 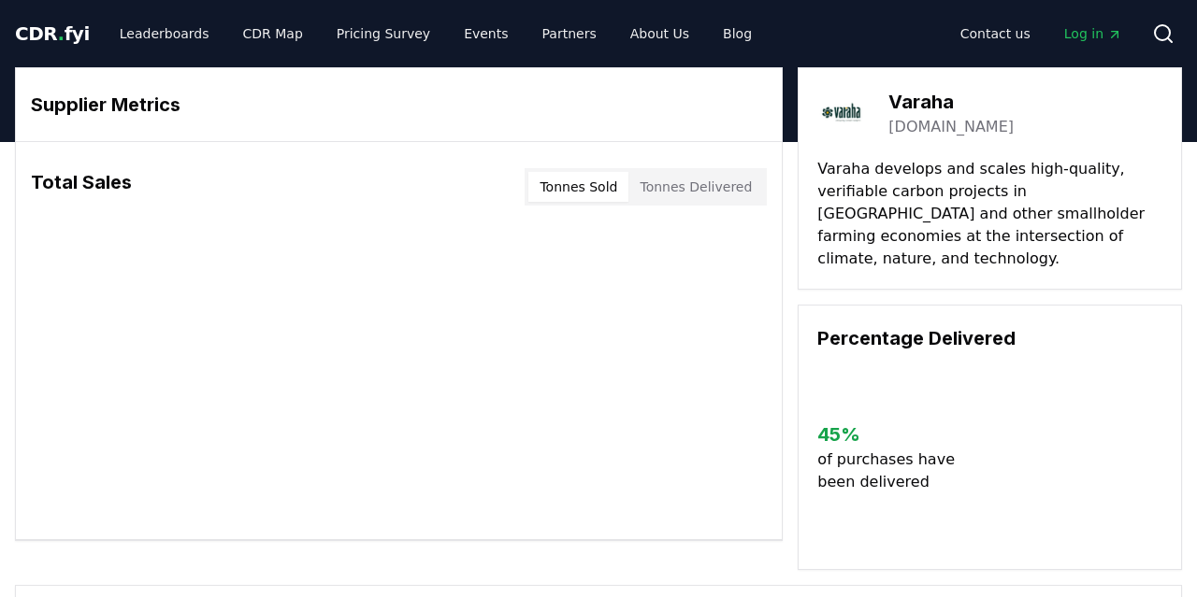 I want to click on a: Partners, so click(x=569, y=34).